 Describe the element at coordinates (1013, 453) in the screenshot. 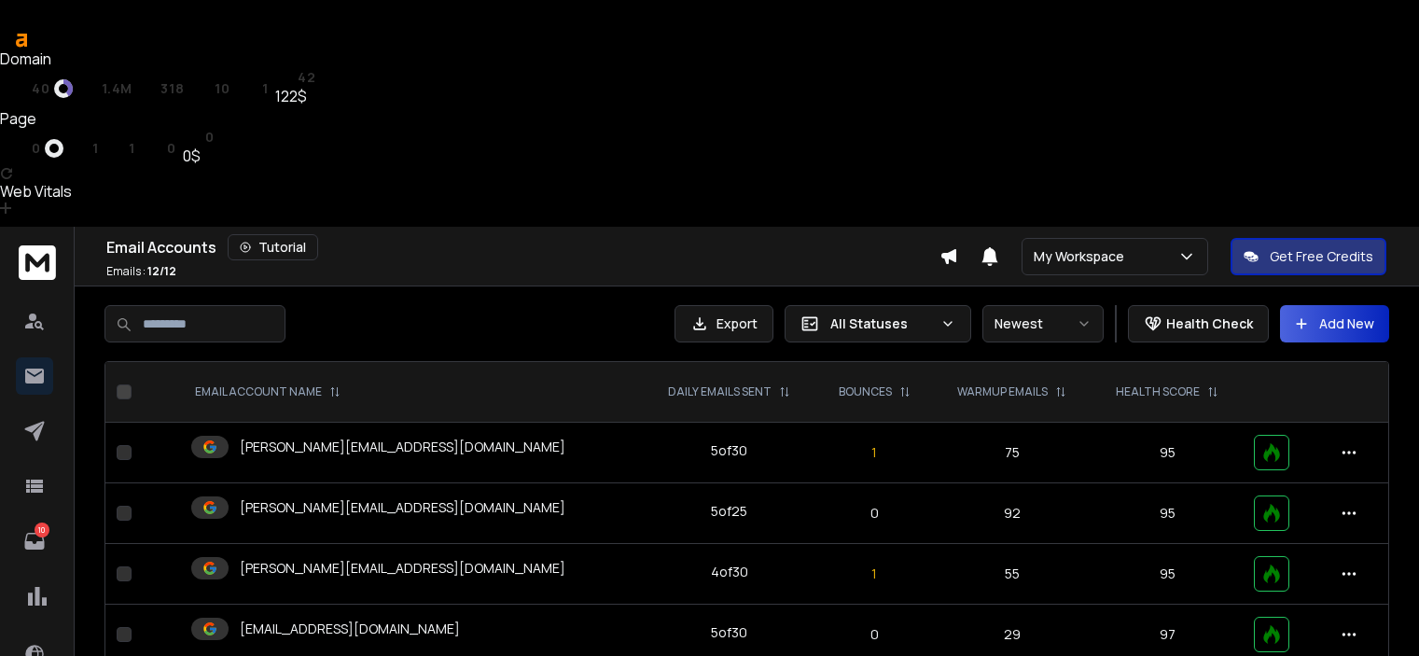

I see `td: 75` at that location.